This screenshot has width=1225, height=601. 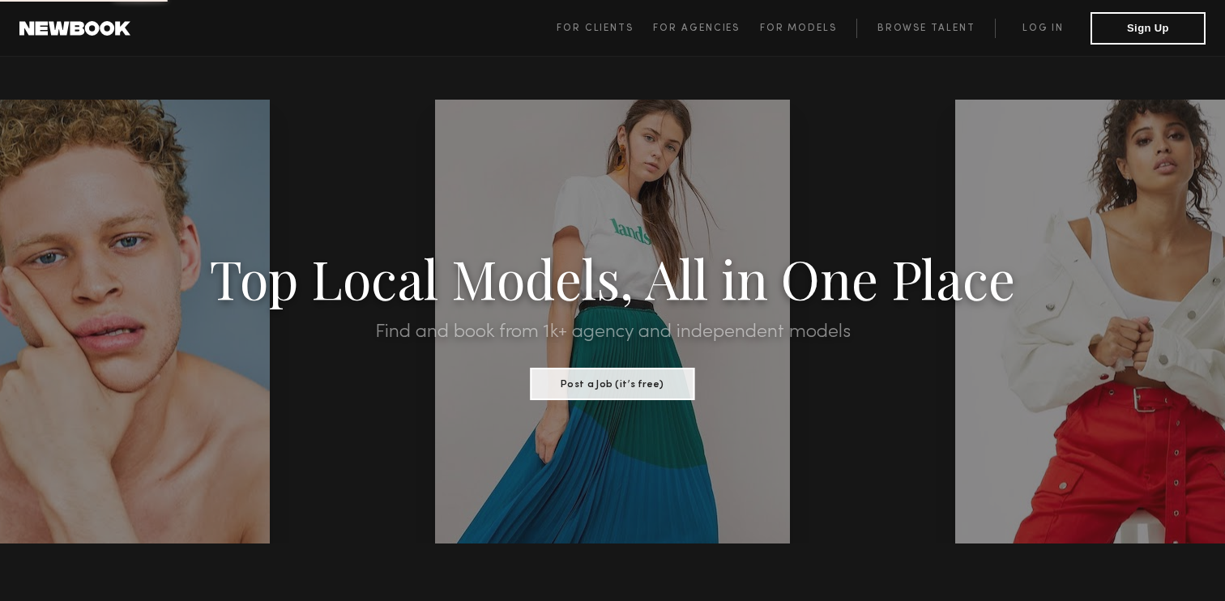 What do you see at coordinates (798, 28) in the screenshot?
I see `span: For Models` at bounding box center [798, 28].